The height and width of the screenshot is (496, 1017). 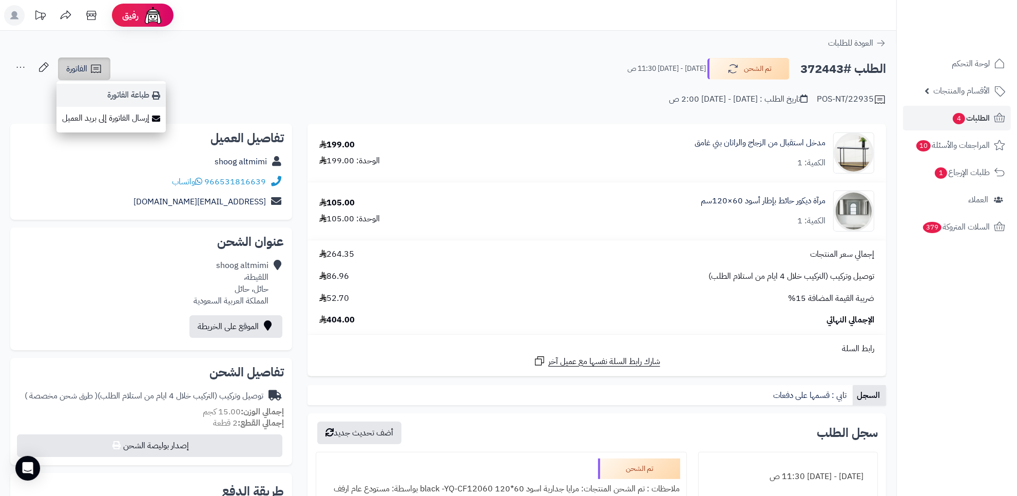 What do you see at coordinates (957, 64) in the screenshot?
I see `a: لوحة التحكم` at bounding box center [957, 64].